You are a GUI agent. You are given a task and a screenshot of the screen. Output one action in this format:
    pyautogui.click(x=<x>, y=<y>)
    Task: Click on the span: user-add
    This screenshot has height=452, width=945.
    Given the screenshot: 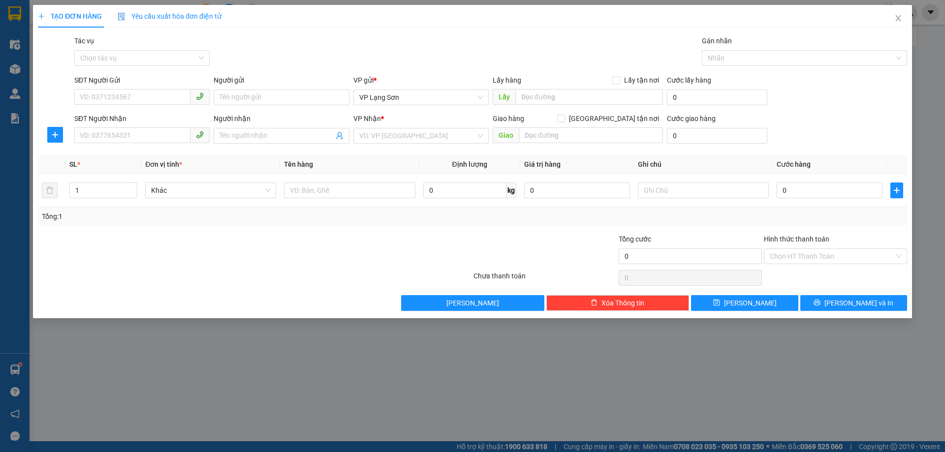 What is the action you would take?
    pyautogui.click(x=340, y=136)
    